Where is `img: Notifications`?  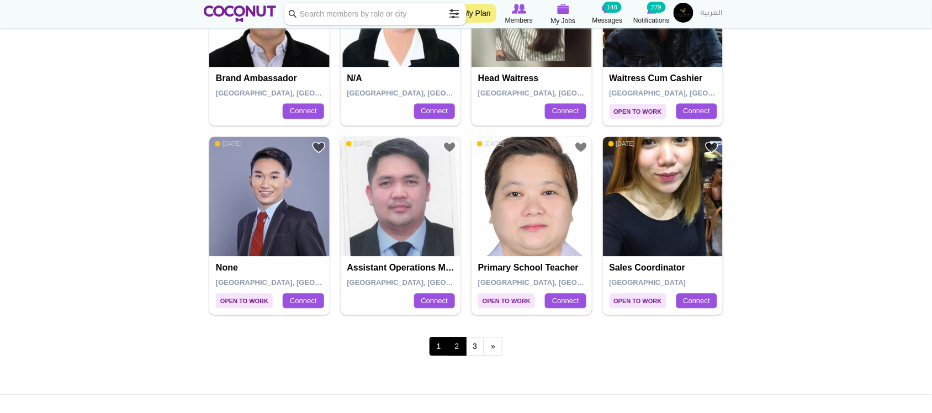
img: Notifications is located at coordinates (651, 9).